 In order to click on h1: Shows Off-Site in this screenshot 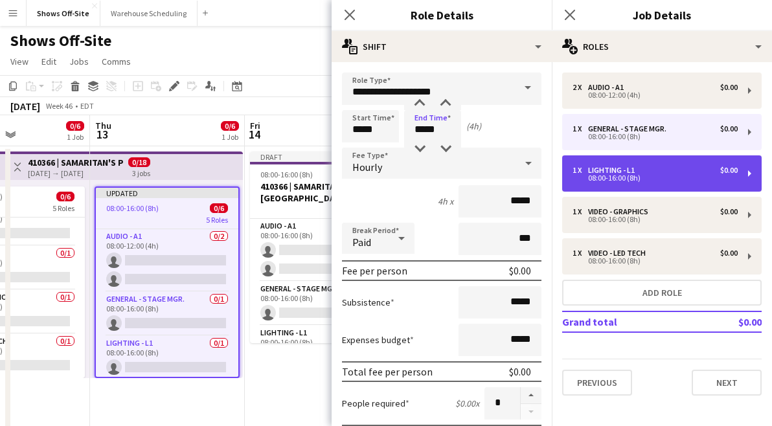, I will do `click(61, 41)`.